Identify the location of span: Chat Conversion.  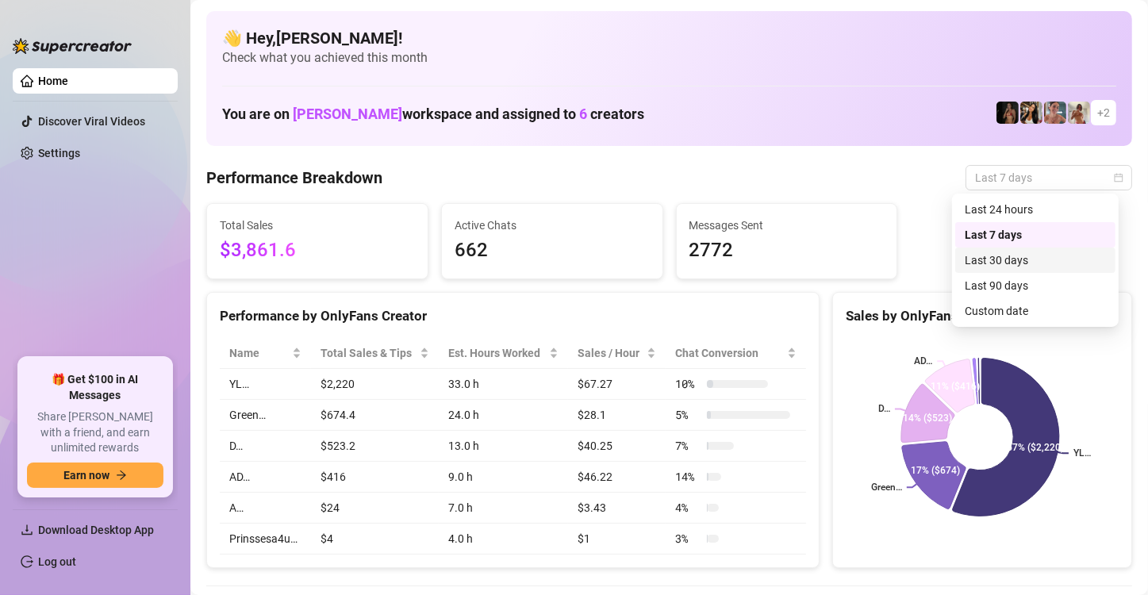
(729, 353).